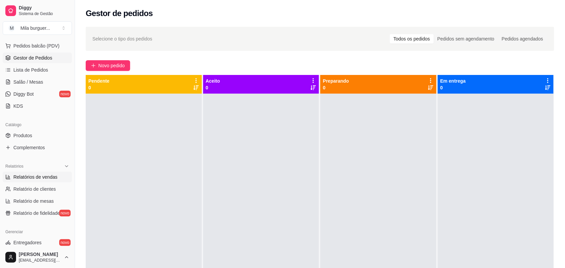 The height and width of the screenshot is (268, 565). What do you see at coordinates (108, 66) in the screenshot?
I see `button: Novo pedido` at bounding box center [108, 66].